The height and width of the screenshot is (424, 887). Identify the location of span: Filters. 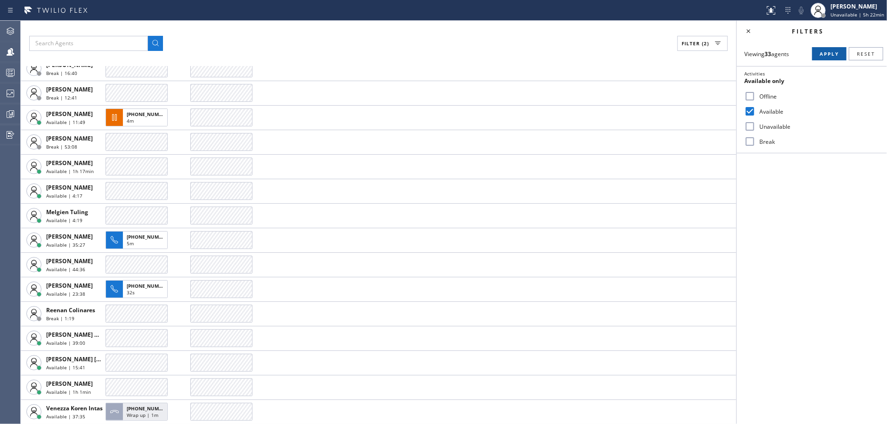
(809, 31).